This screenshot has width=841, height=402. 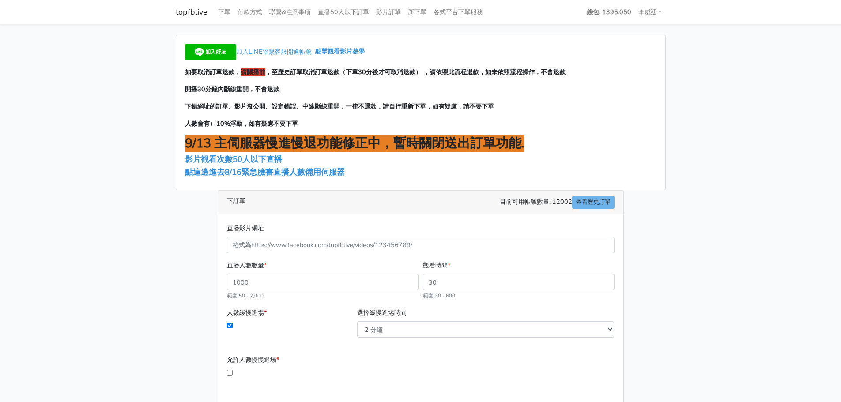 What do you see at coordinates (421, 245) in the screenshot?
I see `input: 格式為https://www.facebook.com/topfblive/videos/123456789/` at bounding box center [421, 245].